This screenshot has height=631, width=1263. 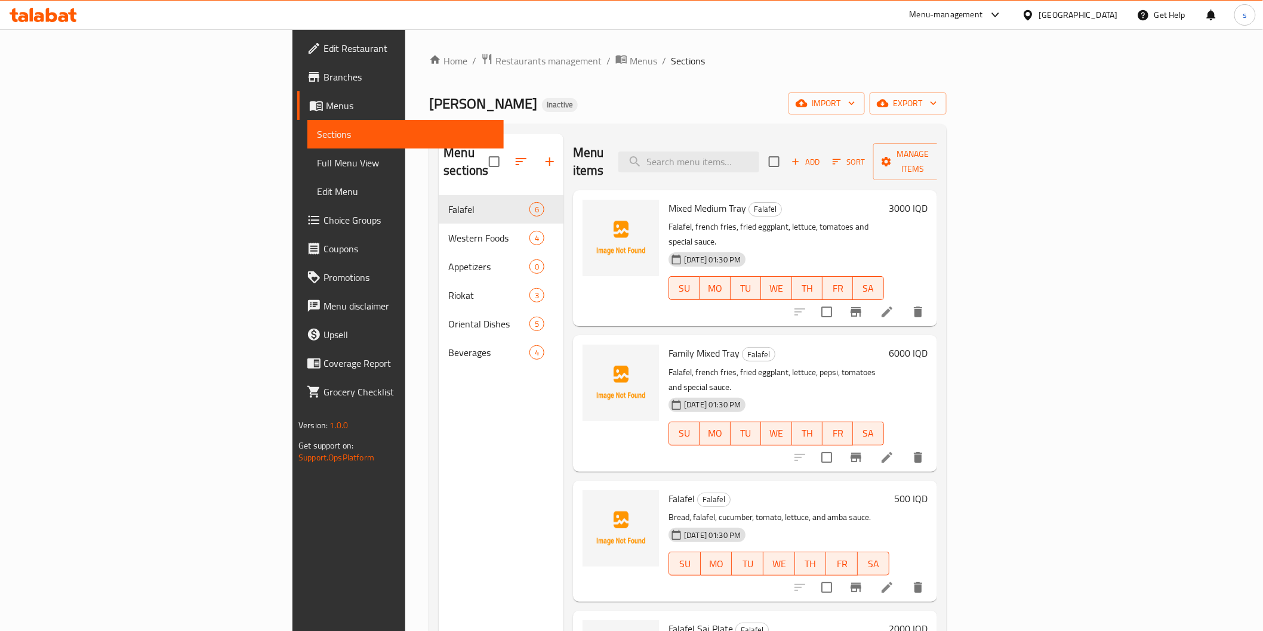 What do you see at coordinates (779, 517) in the screenshot?
I see `p: Bread, falafel, cucumber, tomato, lettuce, and amba sauce.` at bounding box center [779, 517].